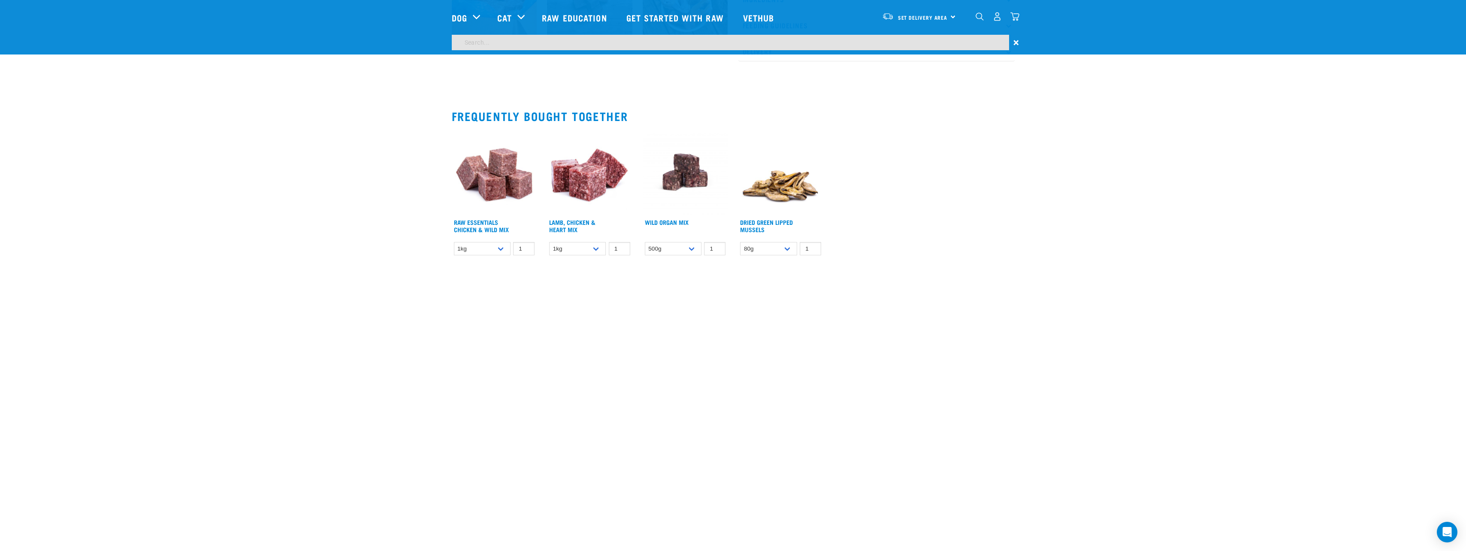  Describe the element at coordinates (760, 18) in the screenshot. I see `a: Vethub` at that location.